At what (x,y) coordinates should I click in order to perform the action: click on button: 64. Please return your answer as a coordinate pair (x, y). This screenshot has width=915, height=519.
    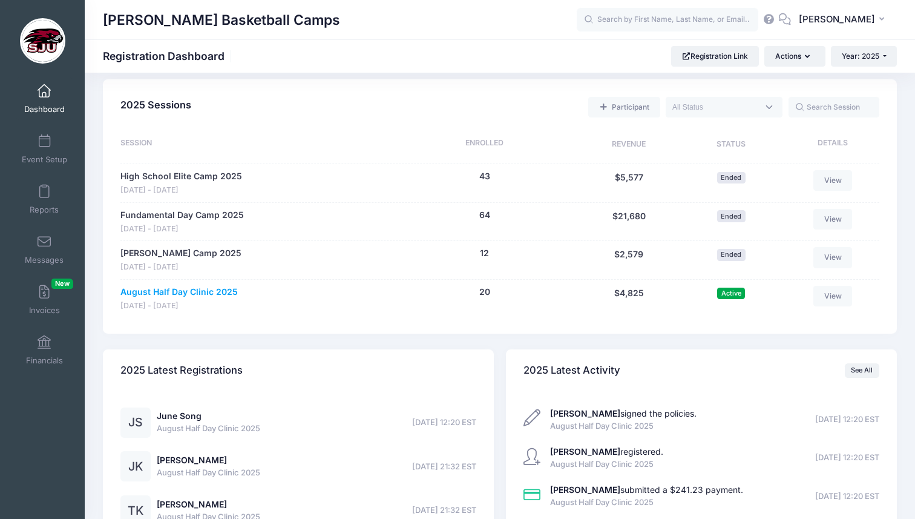
    Looking at the image, I should click on (485, 215).